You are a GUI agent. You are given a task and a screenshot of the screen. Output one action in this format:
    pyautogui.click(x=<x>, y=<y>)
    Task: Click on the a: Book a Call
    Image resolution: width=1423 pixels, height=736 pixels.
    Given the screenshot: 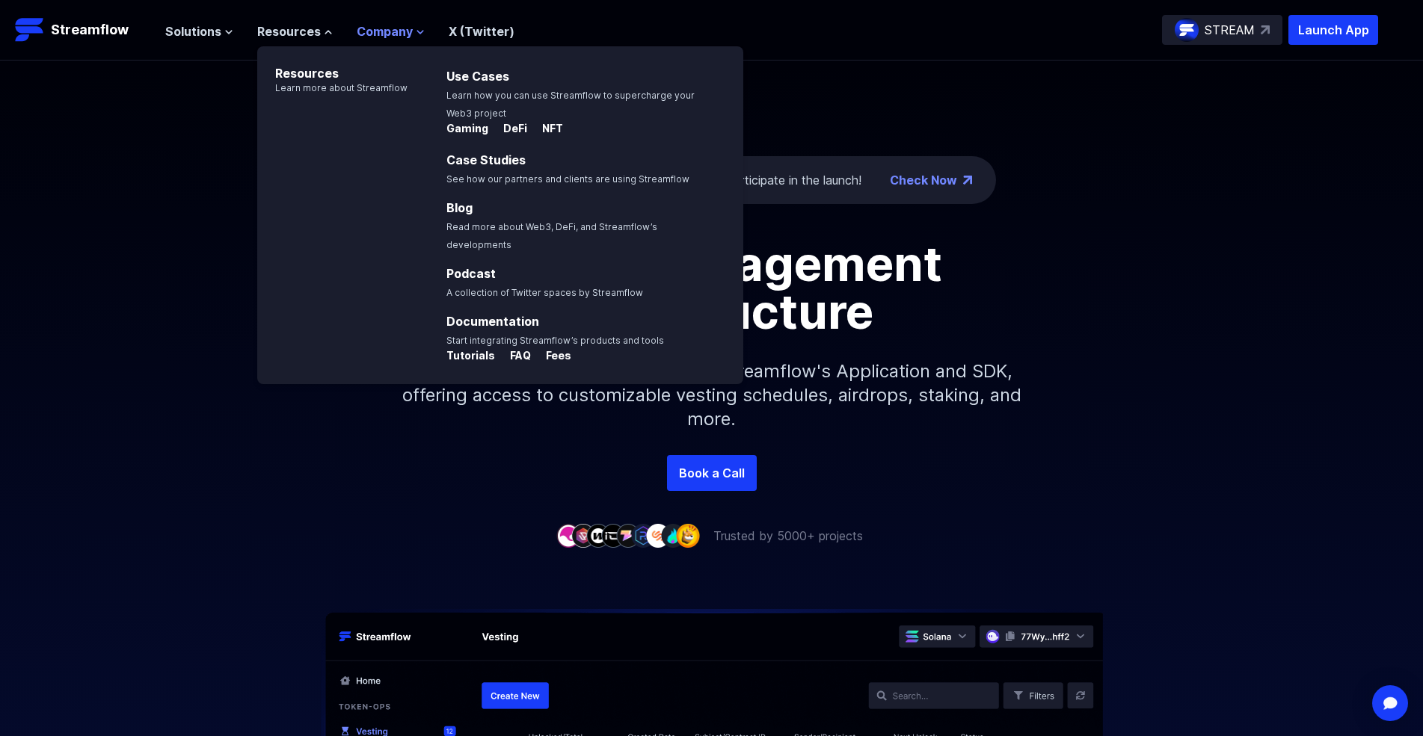 What is the action you would take?
    pyautogui.click(x=712, y=473)
    